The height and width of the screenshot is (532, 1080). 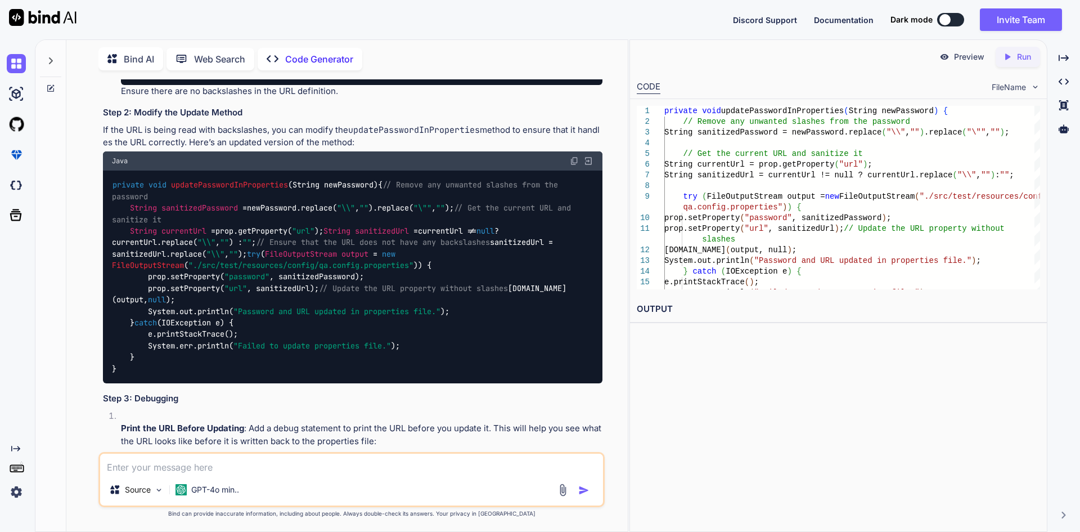 What do you see at coordinates (945, 57) in the screenshot?
I see `img: preview` at bounding box center [945, 57].